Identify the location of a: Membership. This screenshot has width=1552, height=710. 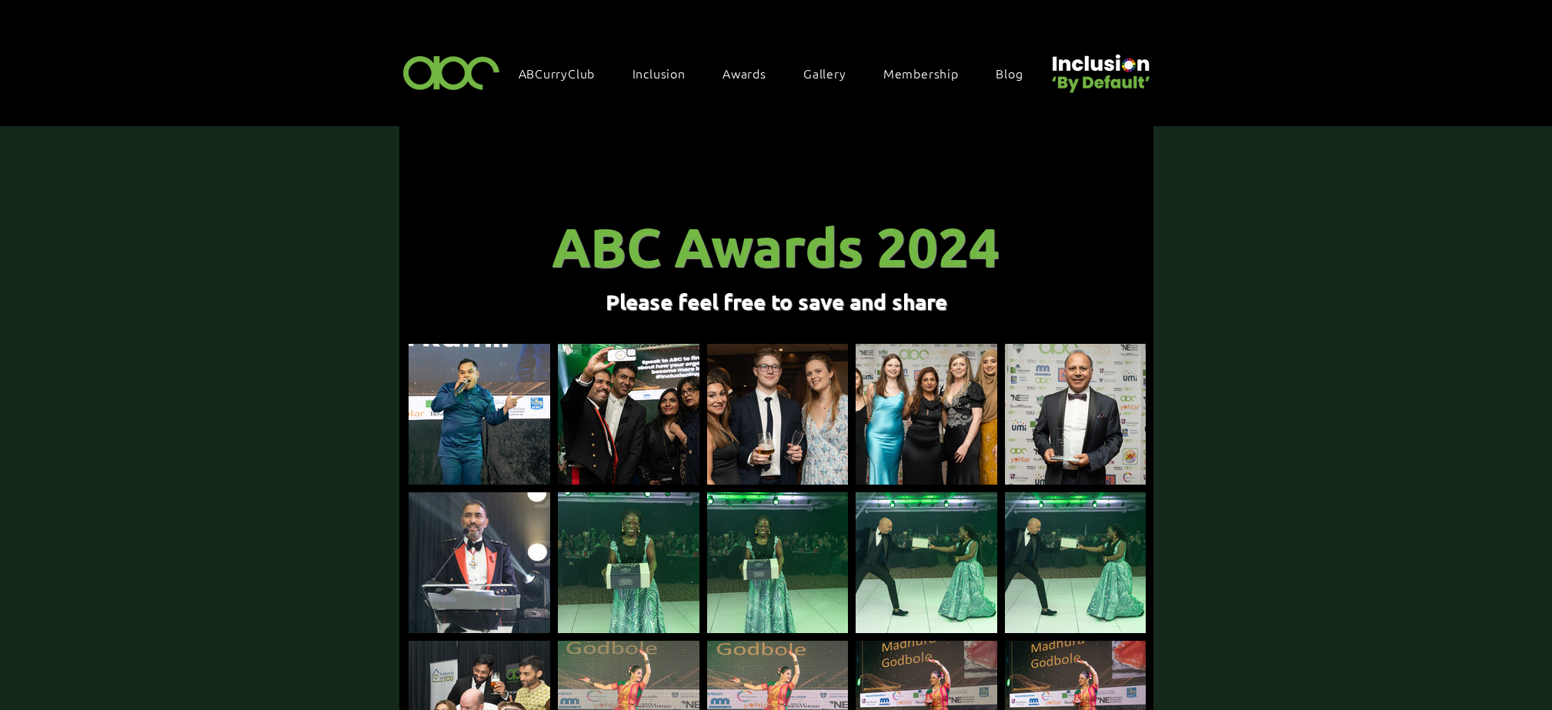
(929, 73).